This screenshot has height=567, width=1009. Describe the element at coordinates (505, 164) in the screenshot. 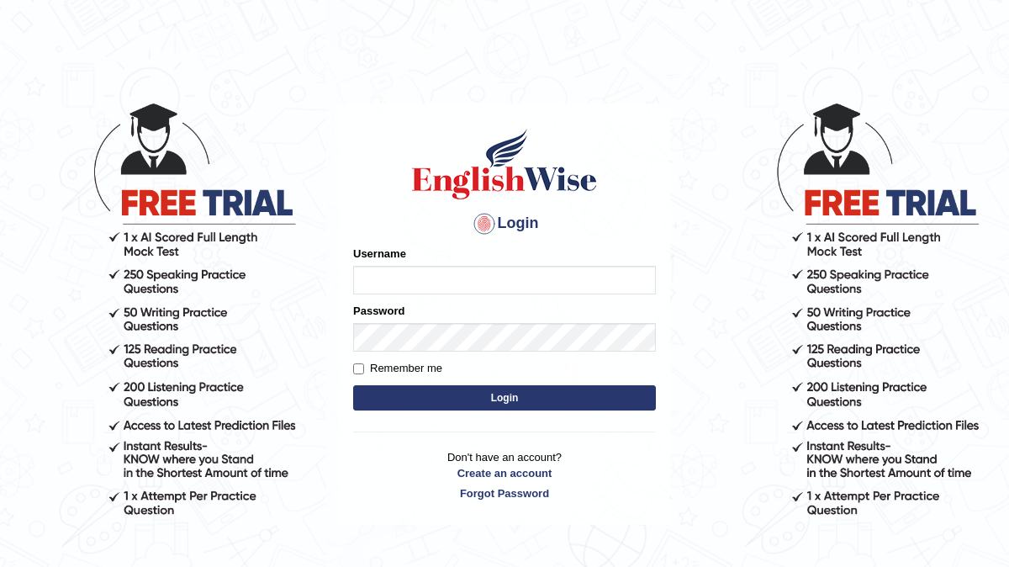

I see `img: Logo of English Wise sign in for intelligent practice with AI` at that location.